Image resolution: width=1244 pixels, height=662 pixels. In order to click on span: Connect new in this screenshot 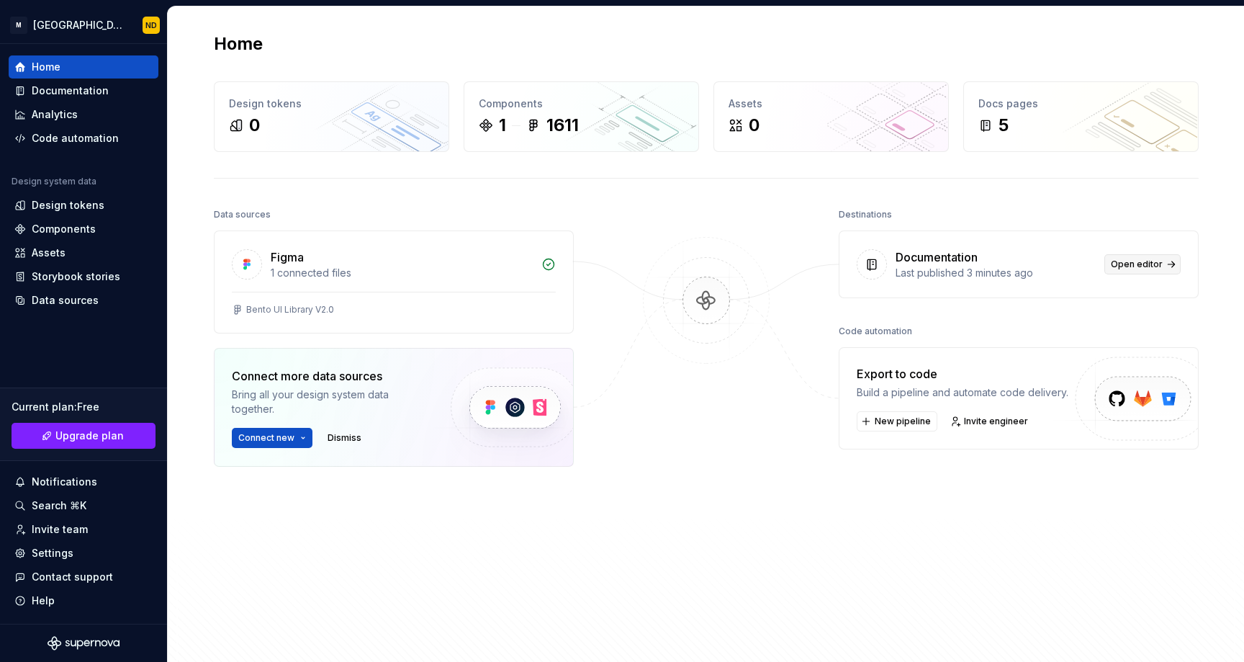, I will do `click(266, 438)`.